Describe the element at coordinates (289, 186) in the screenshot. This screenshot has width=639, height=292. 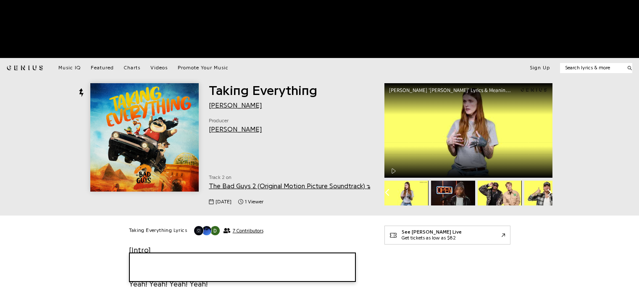
I see `a: The Bad Guys 2 (Original Motion Picture Soundtrack)` at that location.